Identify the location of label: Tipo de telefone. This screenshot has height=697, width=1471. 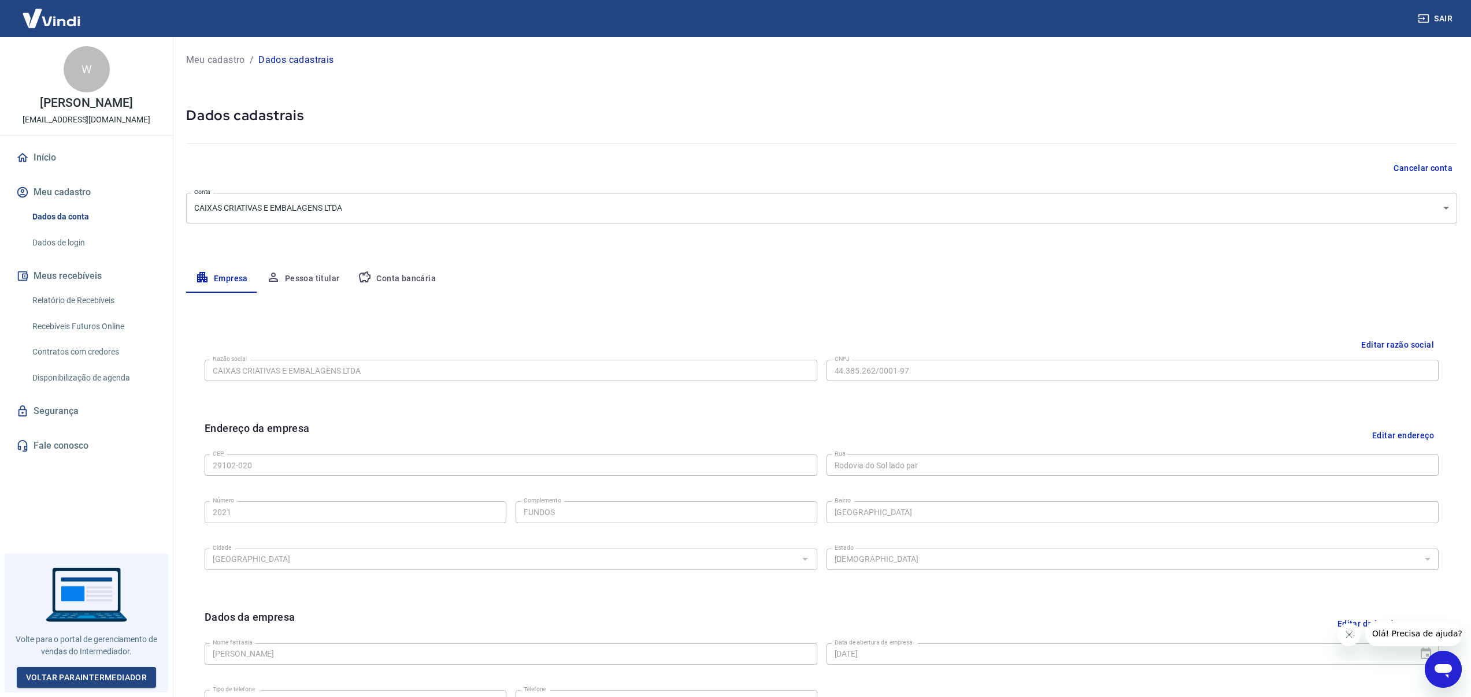
(233, 689).